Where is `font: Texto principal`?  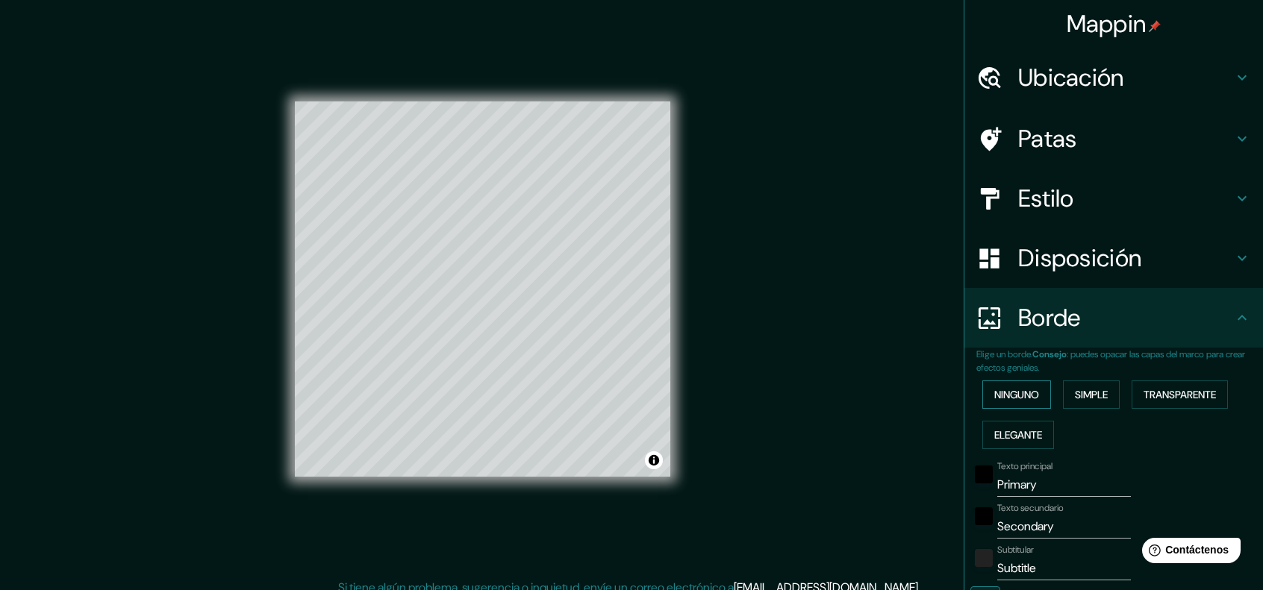 font: Texto principal is located at coordinates (1025, 466).